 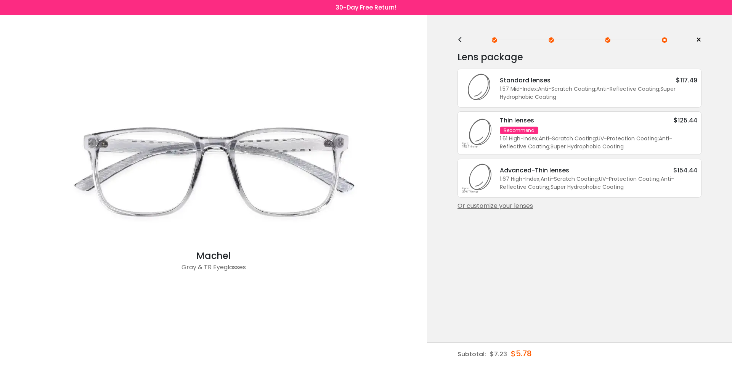 What do you see at coordinates (517, 120) in the screenshot?
I see `div: Thin lenses` at bounding box center [517, 120].